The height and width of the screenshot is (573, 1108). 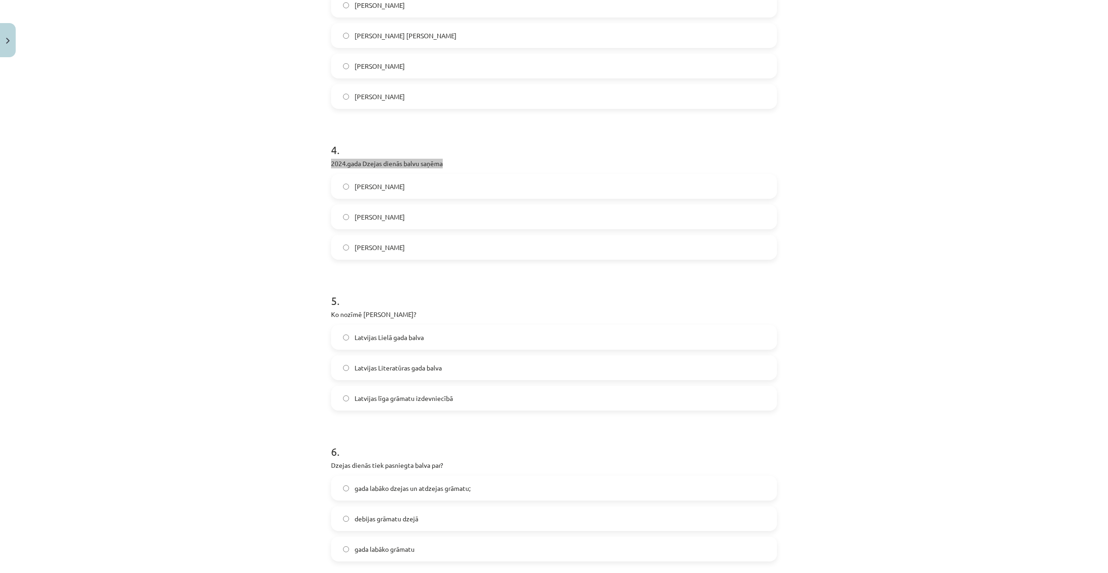 What do you see at coordinates (404, 398) in the screenshot?
I see `span: Latvijas līga grāmatu izdevniecībā` at bounding box center [404, 398].